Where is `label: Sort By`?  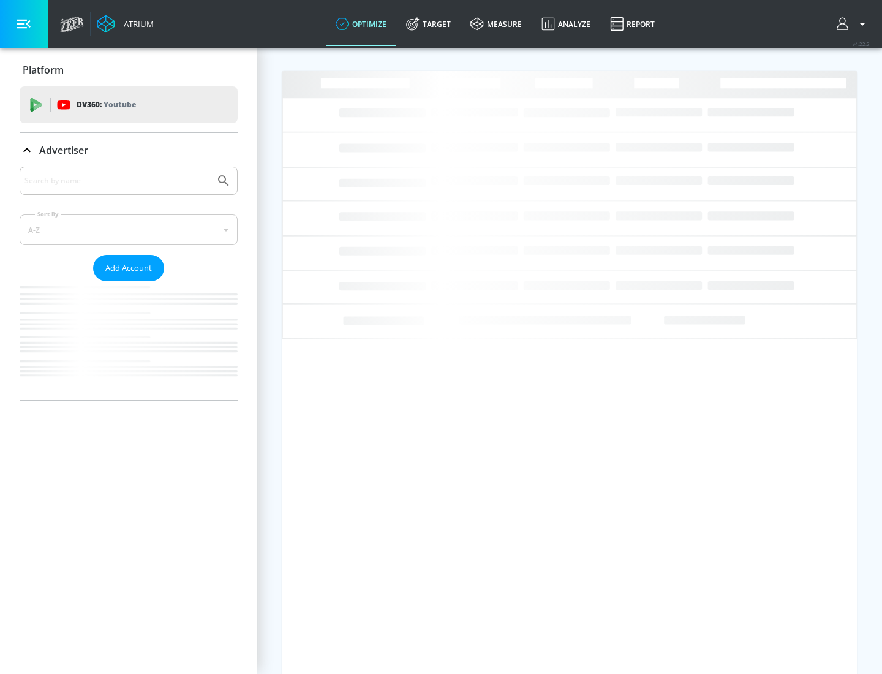 label: Sort By is located at coordinates (48, 214).